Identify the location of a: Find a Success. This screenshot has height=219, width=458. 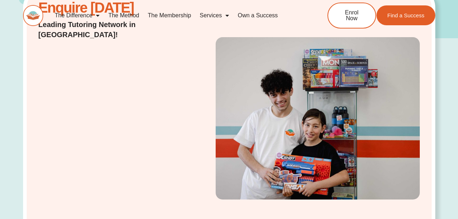
(406, 15).